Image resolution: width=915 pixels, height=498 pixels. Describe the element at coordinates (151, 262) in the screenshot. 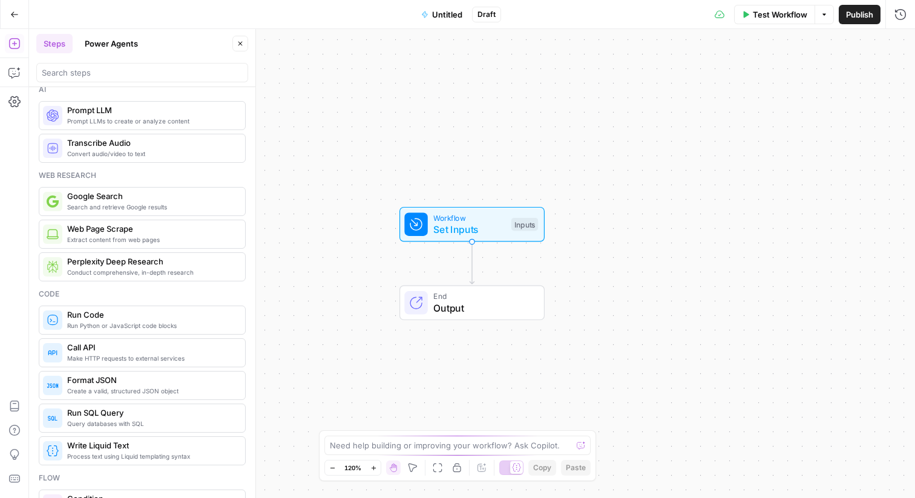

I see `span: Perplexity Deep Research` at that location.